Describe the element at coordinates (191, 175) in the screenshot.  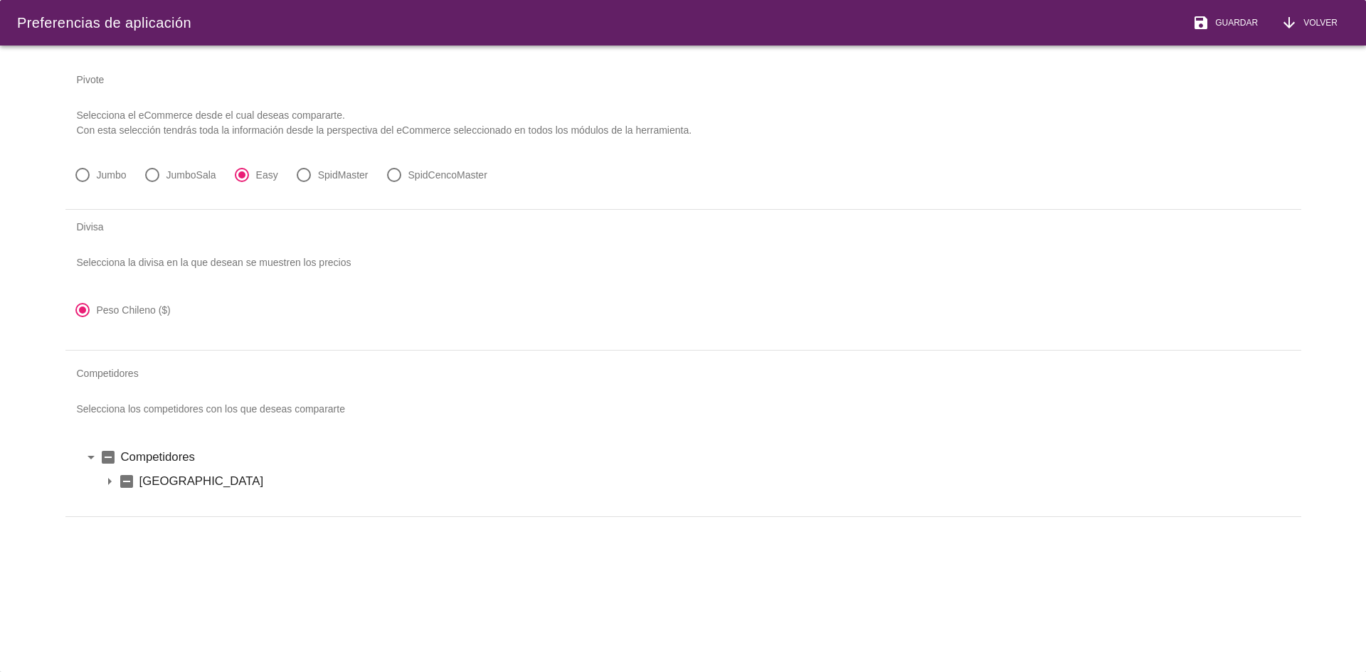
I see `label: JumboSala` at that location.